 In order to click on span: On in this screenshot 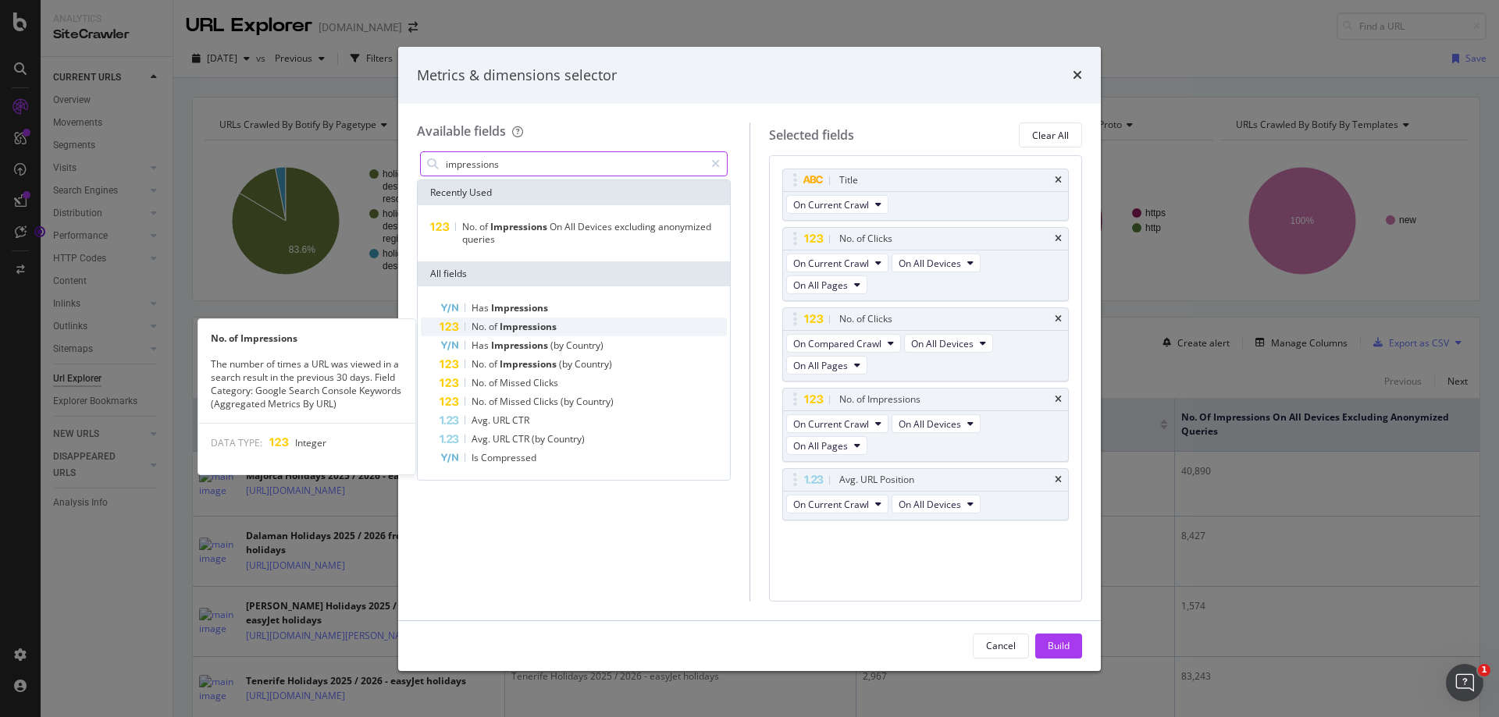, I will do `click(557, 226)`.